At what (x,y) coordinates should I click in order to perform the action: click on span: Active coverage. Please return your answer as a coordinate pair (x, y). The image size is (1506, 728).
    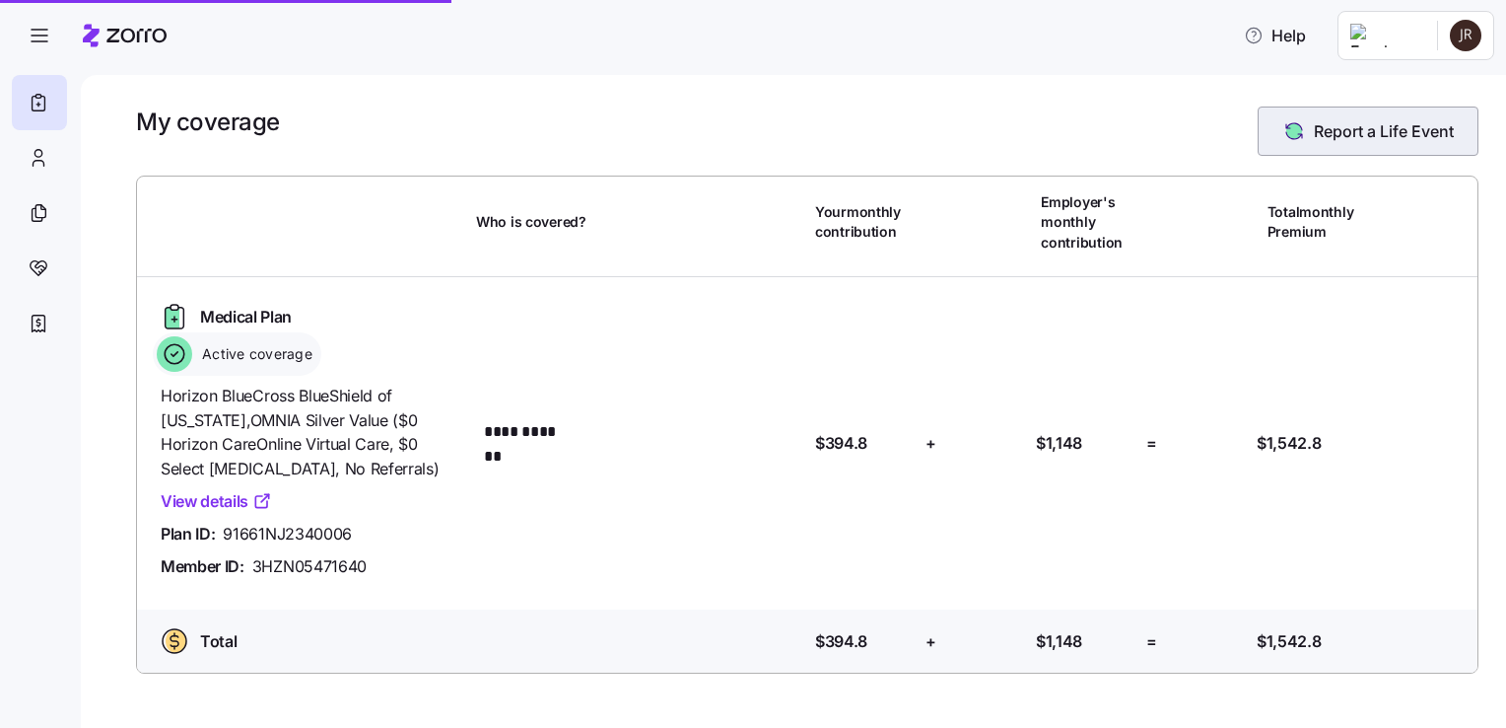
    Looking at the image, I should click on (254, 354).